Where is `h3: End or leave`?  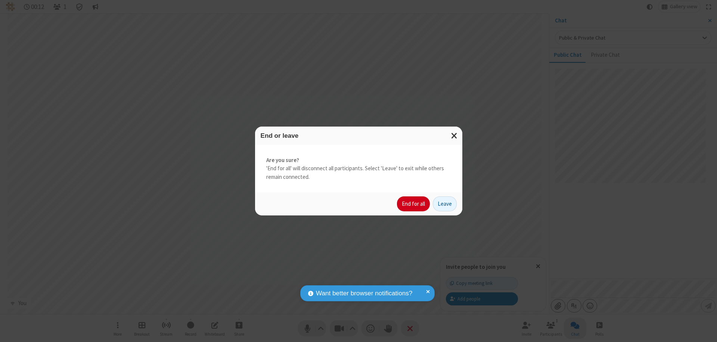
h3: End or leave is located at coordinates (359, 136).